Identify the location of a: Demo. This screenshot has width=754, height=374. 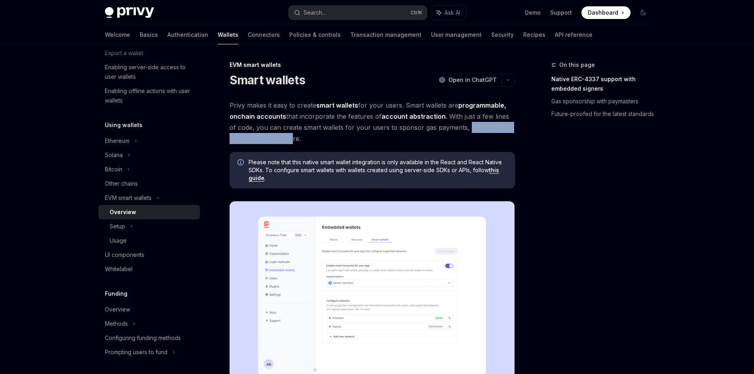
(533, 13).